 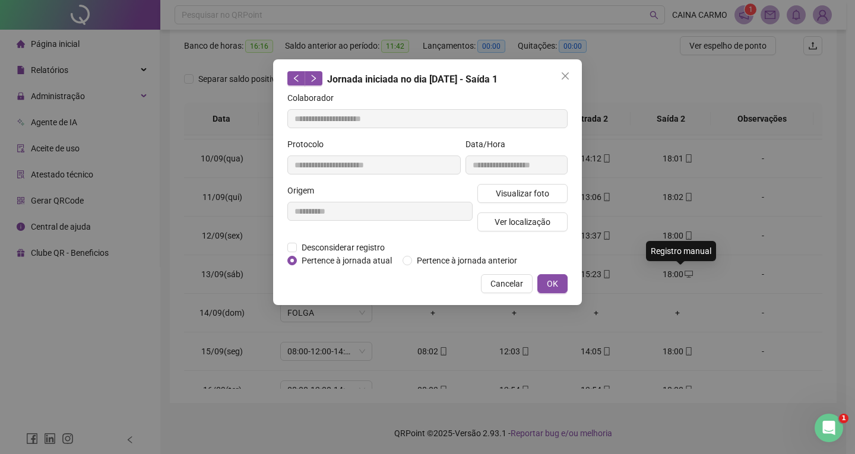 What do you see at coordinates (522, 193) in the screenshot?
I see `span: Visualizar foto` at bounding box center [522, 193].